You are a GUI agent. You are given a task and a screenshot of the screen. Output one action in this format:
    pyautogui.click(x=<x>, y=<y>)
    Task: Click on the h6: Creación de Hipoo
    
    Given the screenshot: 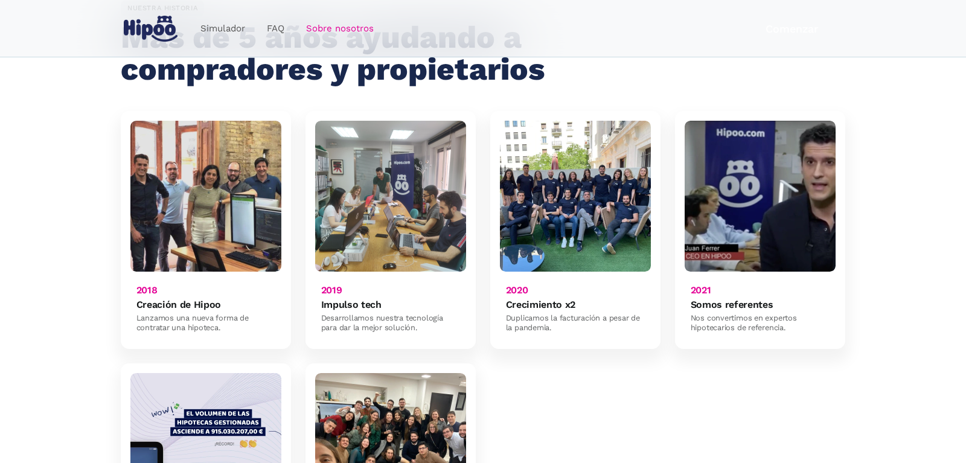 What is the action you would take?
    pyautogui.click(x=179, y=304)
    